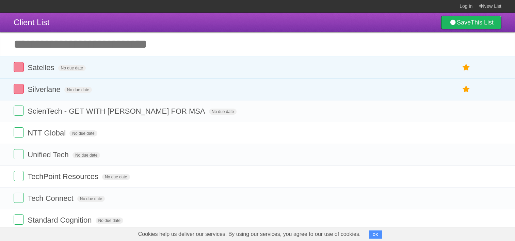  What do you see at coordinates (31, 22) in the screenshot?
I see `span: Client List` at bounding box center [31, 22].